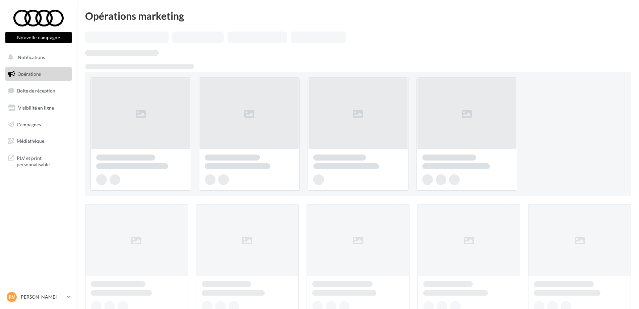  I want to click on a: PLV et print personnalisable, so click(39, 160).